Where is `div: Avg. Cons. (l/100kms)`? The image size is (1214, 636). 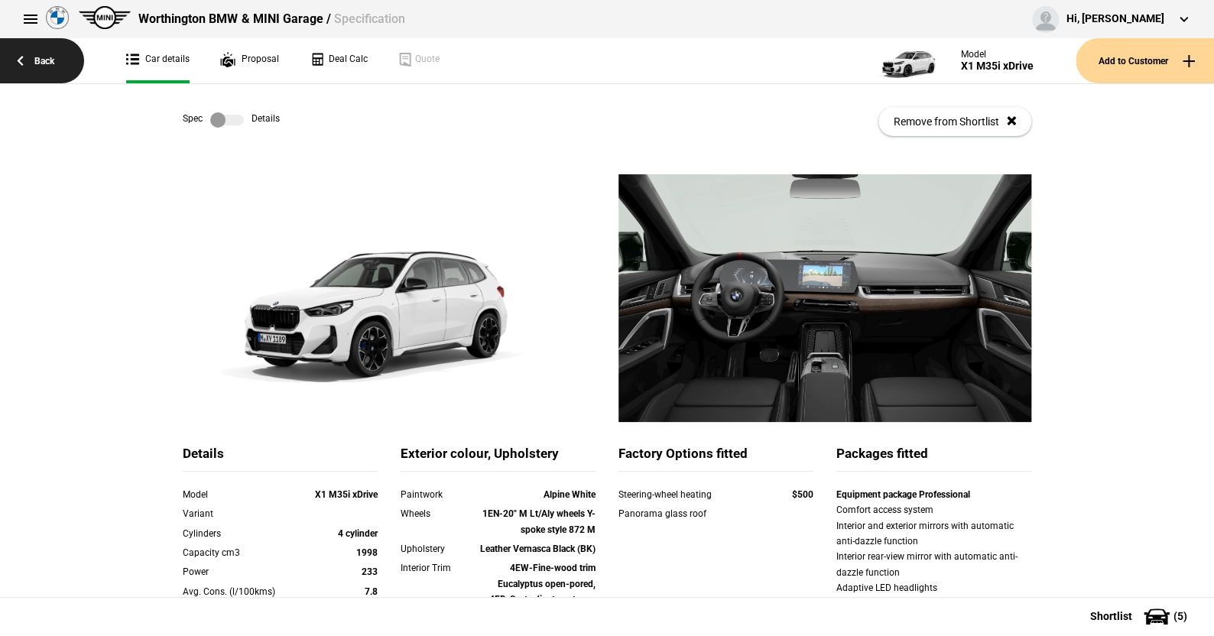 div: Avg. Cons. (l/100kms) is located at coordinates (241, 592).